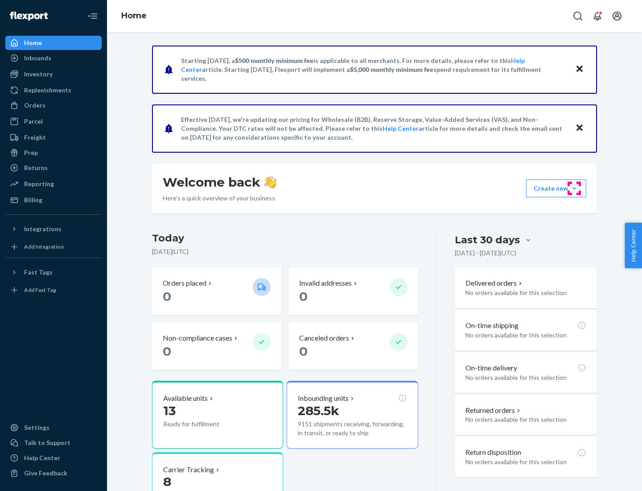 The height and width of the screenshot is (491, 642). What do you see at coordinates (54, 74) in the screenshot?
I see `a: Inventory` at bounding box center [54, 74].